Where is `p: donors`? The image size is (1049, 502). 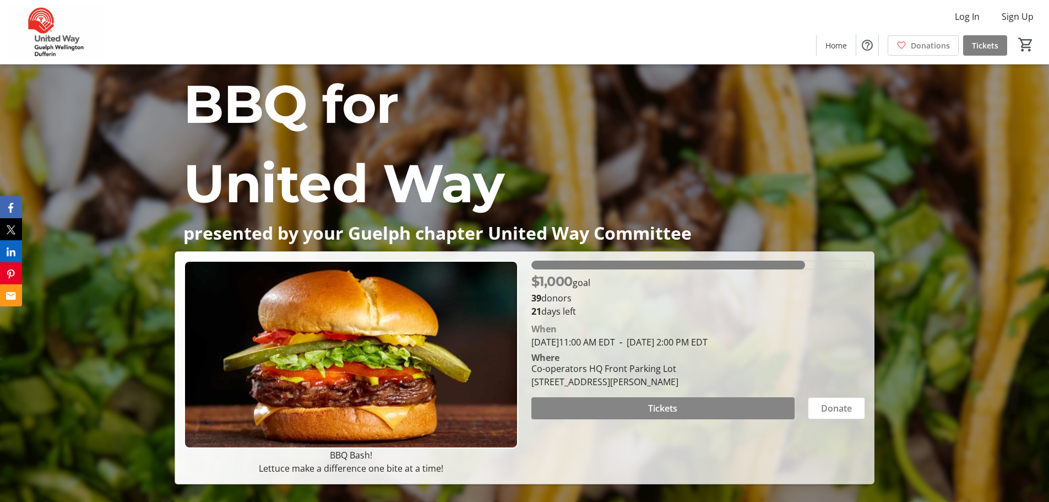
p: donors is located at coordinates (698, 298).